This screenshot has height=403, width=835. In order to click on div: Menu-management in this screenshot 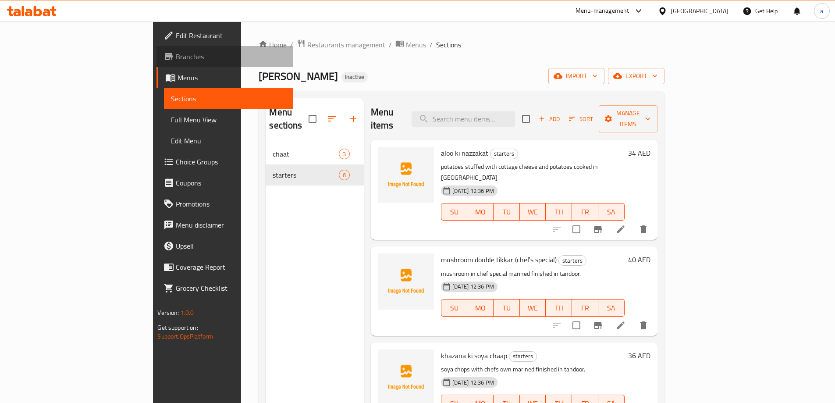, I will do `click(602, 11)`.